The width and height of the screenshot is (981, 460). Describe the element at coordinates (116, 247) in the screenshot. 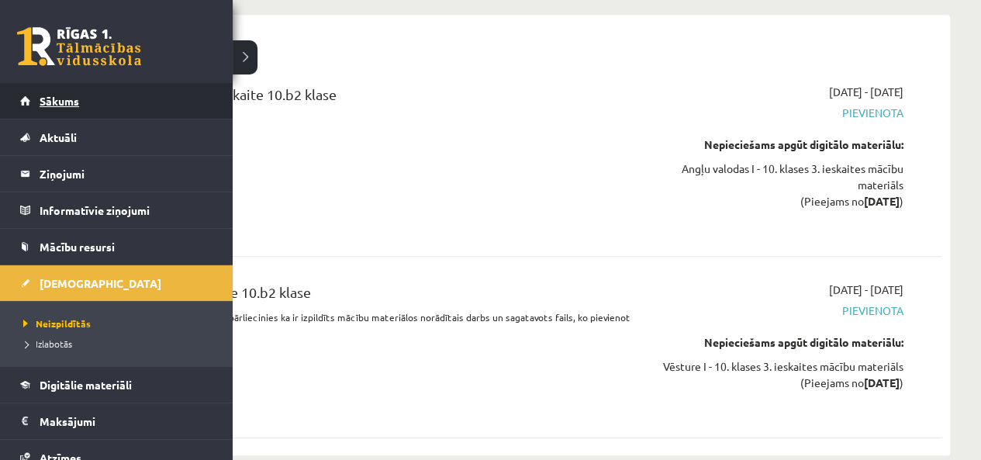

I see `a: Mācību resursi` at that location.